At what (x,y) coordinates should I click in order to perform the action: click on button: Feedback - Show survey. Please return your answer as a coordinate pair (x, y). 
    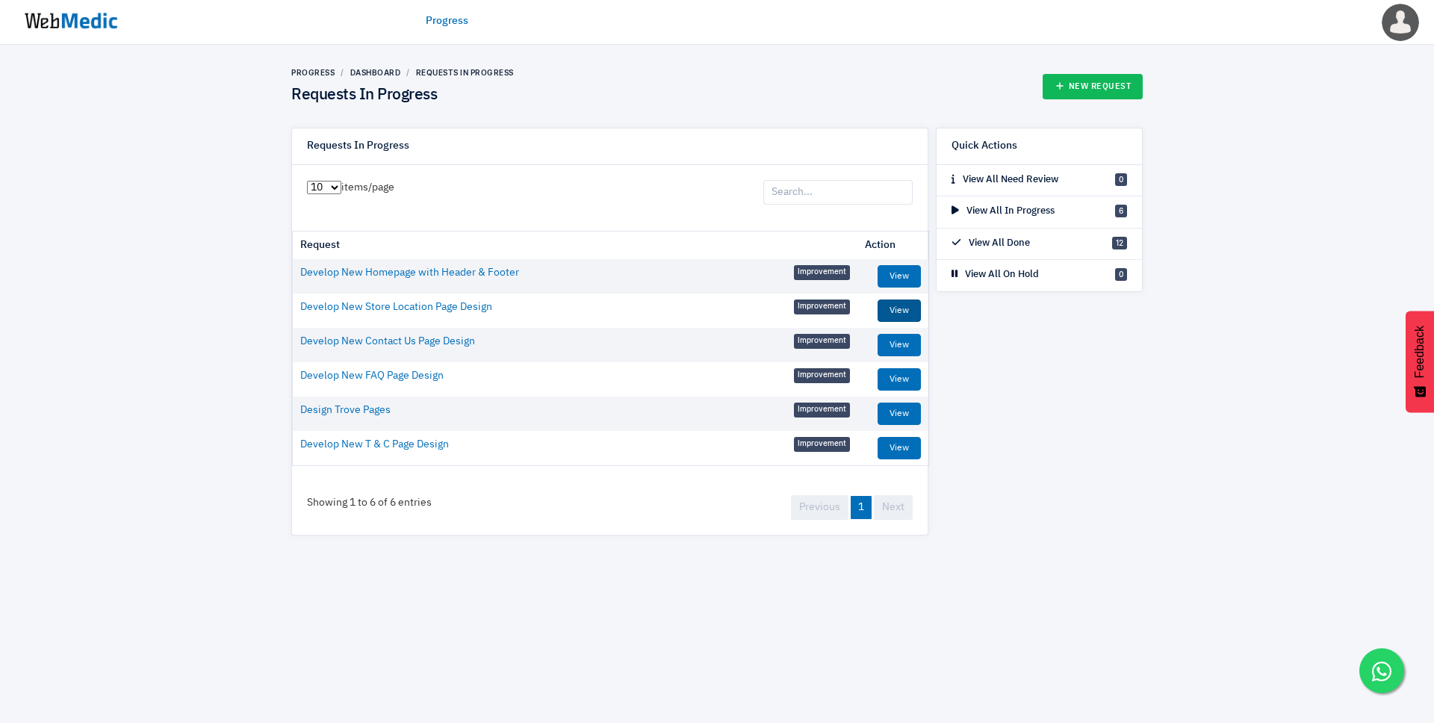
    Looking at the image, I should click on (1420, 361).